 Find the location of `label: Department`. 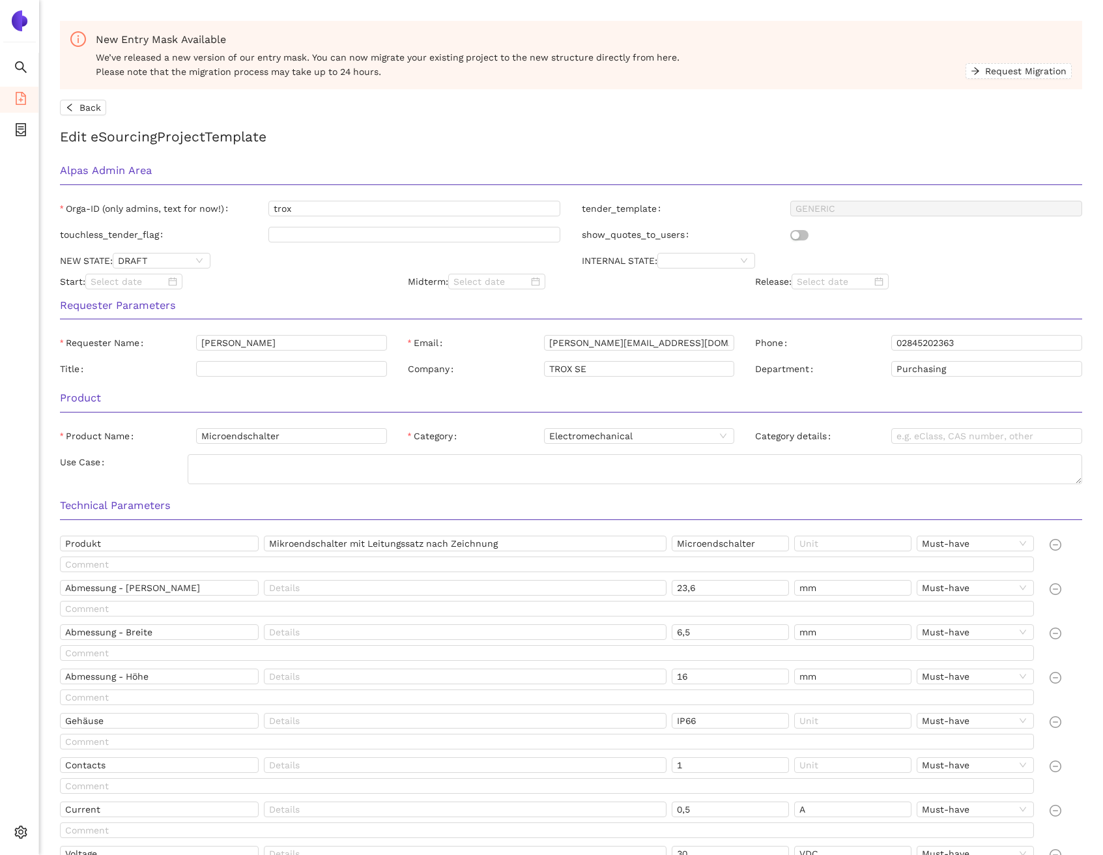

label: Department is located at coordinates (786, 369).